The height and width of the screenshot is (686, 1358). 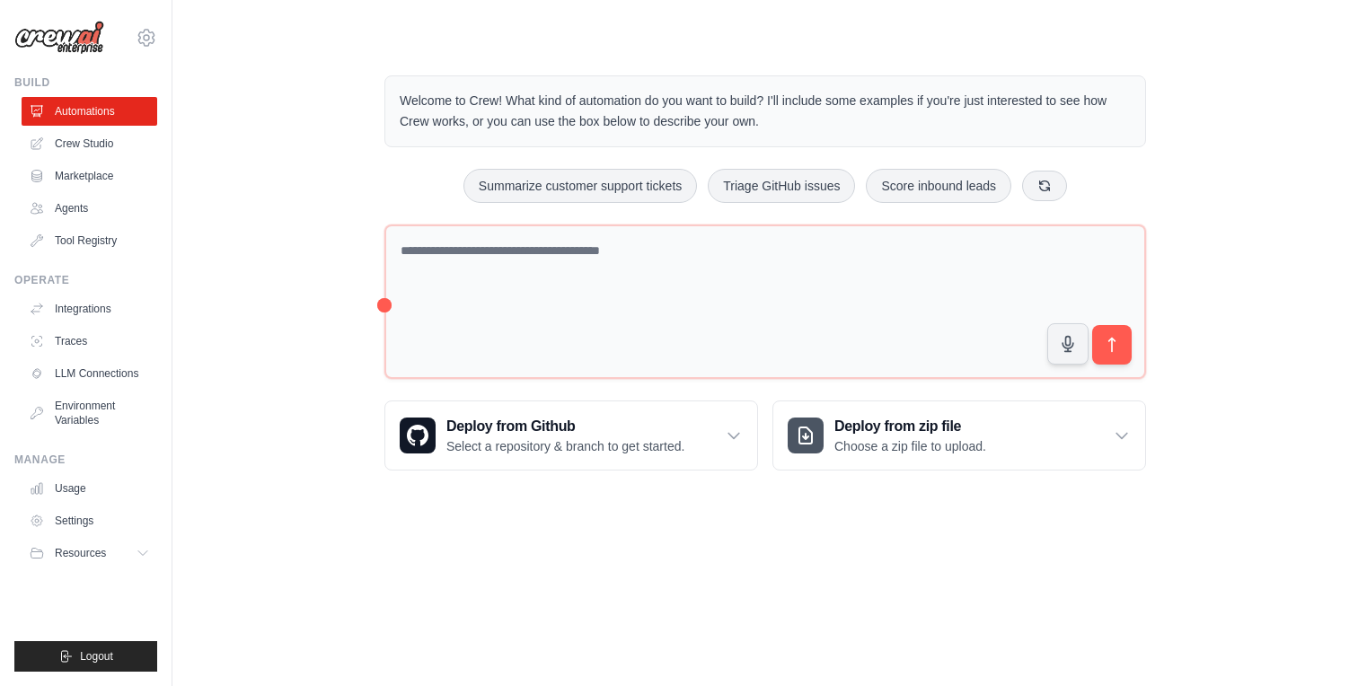 What do you see at coordinates (939, 186) in the screenshot?
I see `button: Score inbound leads` at bounding box center [939, 186].